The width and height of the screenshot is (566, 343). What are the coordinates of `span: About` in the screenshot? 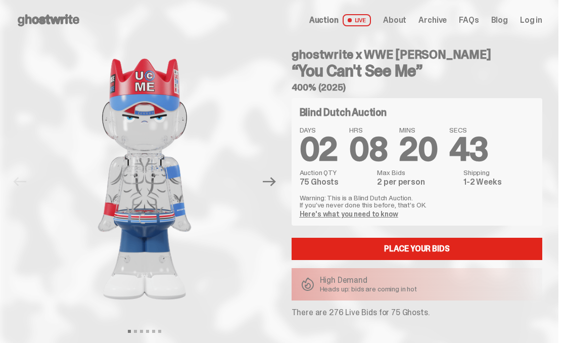 It's located at (395, 20).